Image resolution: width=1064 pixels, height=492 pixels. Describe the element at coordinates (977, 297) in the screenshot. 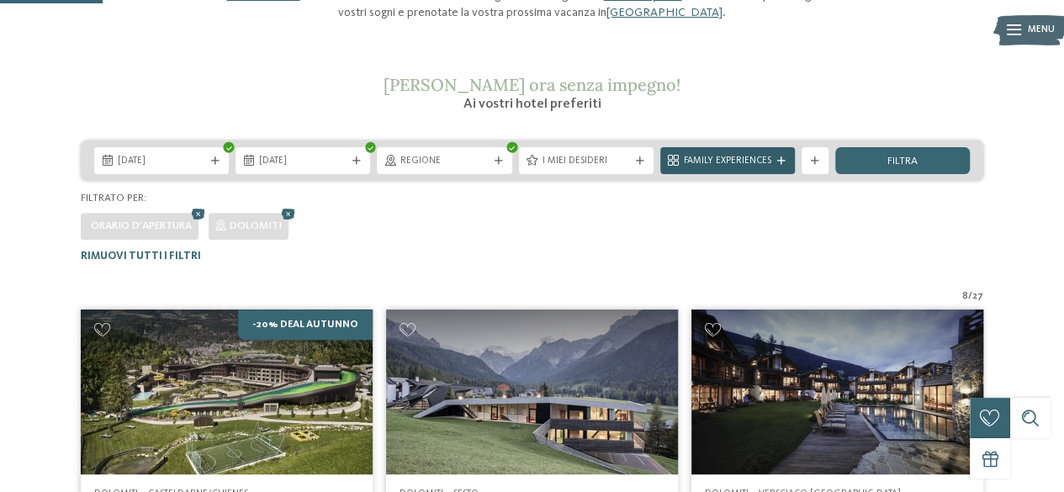

I see `span: 27` at that location.